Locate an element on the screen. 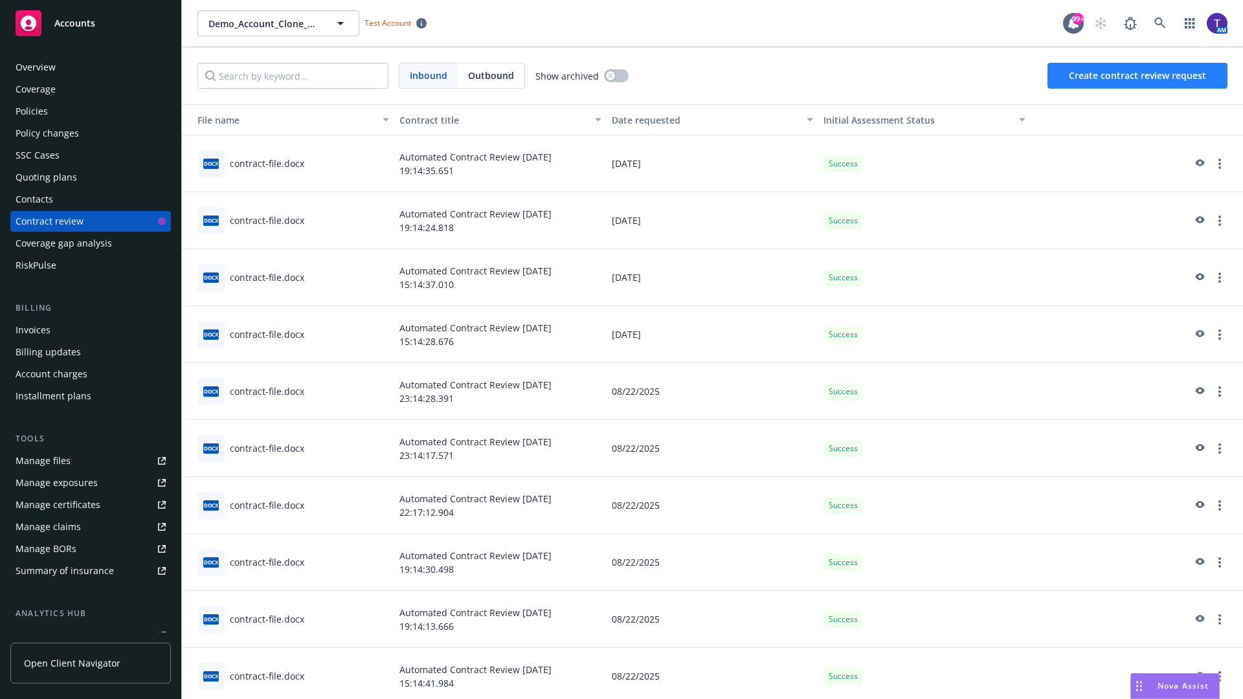  a: Coverage is located at coordinates (91, 89).